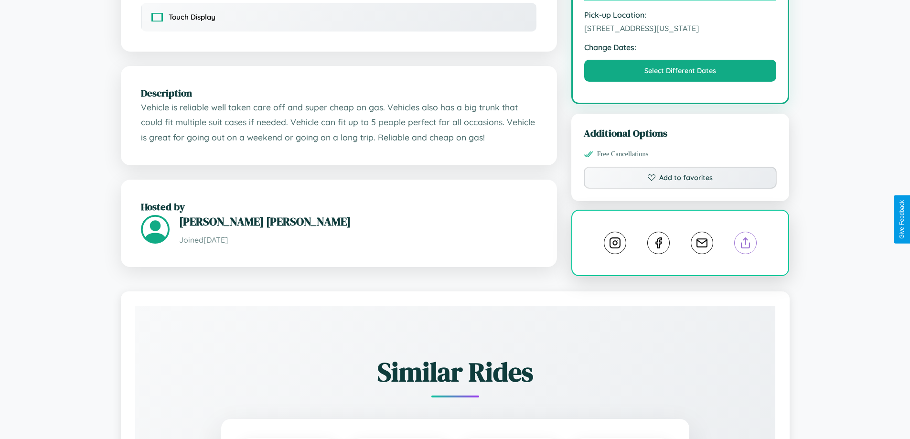 The width and height of the screenshot is (910, 439). What do you see at coordinates (339, 206) in the screenshot?
I see `h2: Hosted by` at bounding box center [339, 206].